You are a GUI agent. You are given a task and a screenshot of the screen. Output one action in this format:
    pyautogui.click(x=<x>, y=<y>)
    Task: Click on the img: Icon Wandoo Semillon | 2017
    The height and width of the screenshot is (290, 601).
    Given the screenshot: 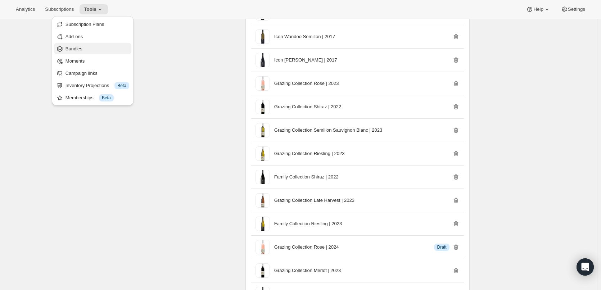 What is the action you would take?
    pyautogui.click(x=263, y=37)
    